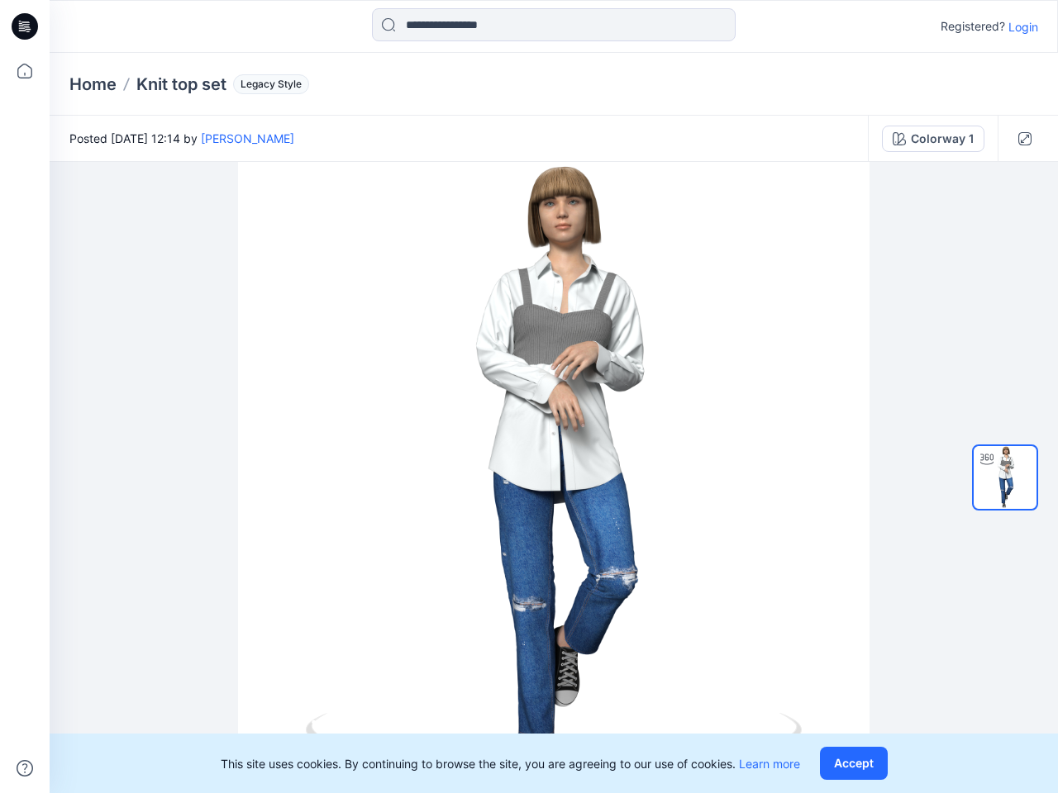  I want to click on a: Learn more, so click(769, 763).